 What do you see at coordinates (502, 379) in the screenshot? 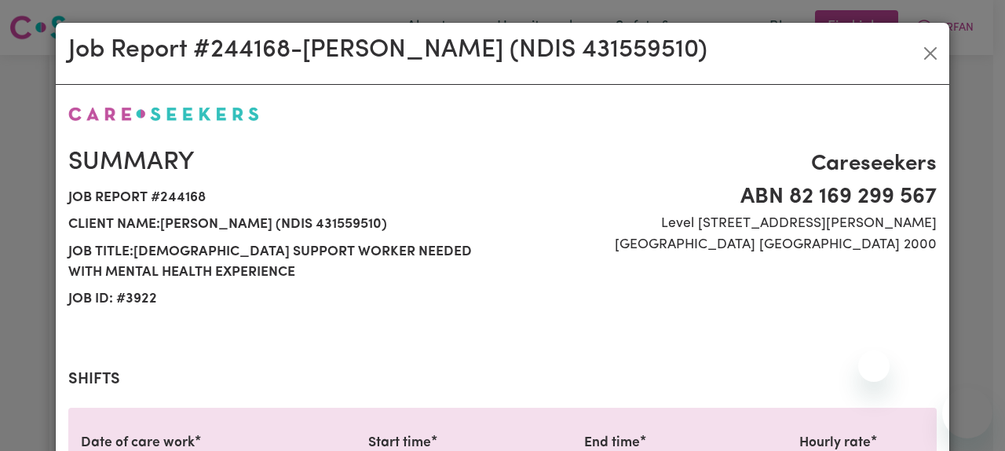
I see `h2: Shifts` at bounding box center [502, 379].